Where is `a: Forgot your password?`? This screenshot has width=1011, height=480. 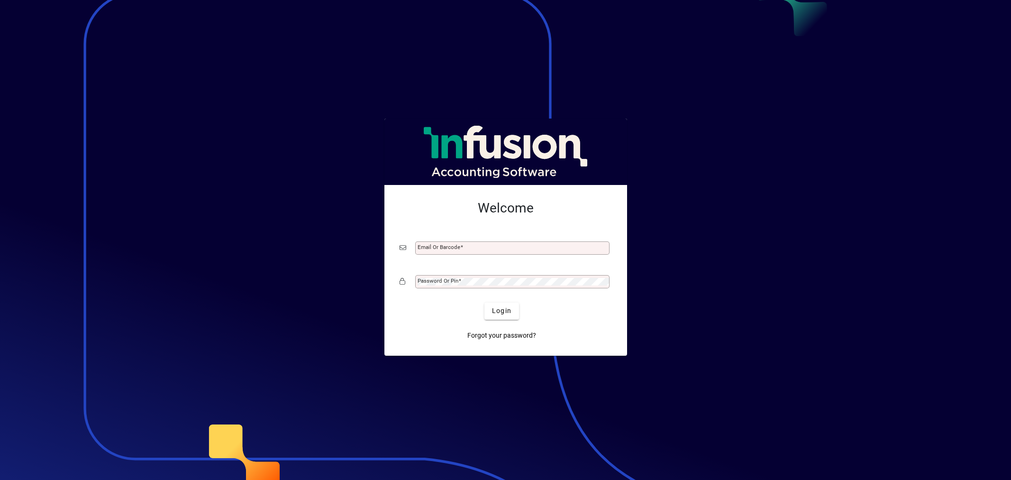
a: Forgot your password? is located at coordinates (502, 336).